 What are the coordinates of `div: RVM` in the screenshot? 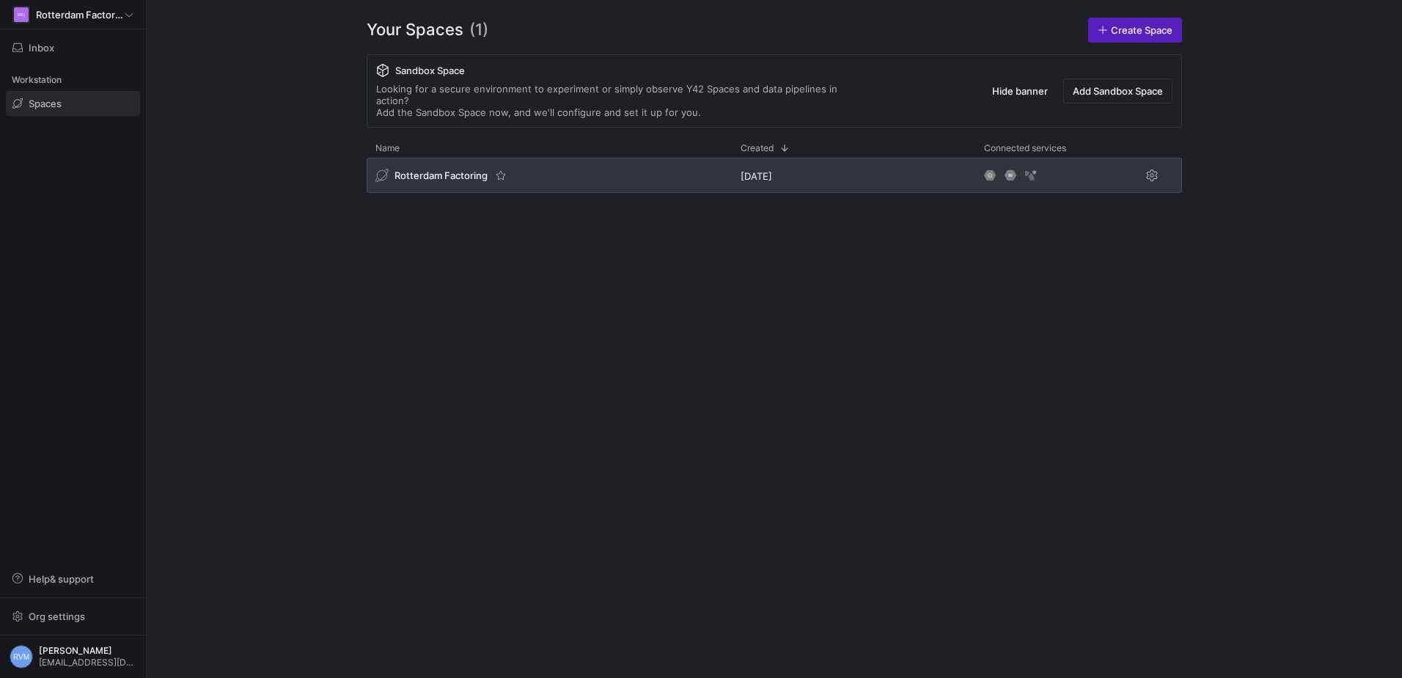 It's located at (21, 656).